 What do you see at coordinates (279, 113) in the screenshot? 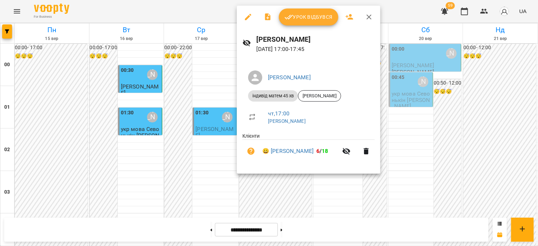
I see `a: чт , 17:00` at bounding box center [279, 113].